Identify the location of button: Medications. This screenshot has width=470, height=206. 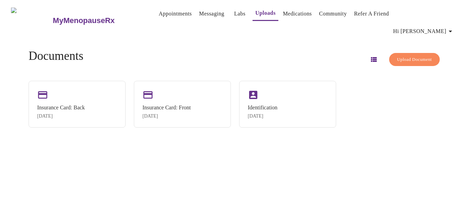
(298, 14).